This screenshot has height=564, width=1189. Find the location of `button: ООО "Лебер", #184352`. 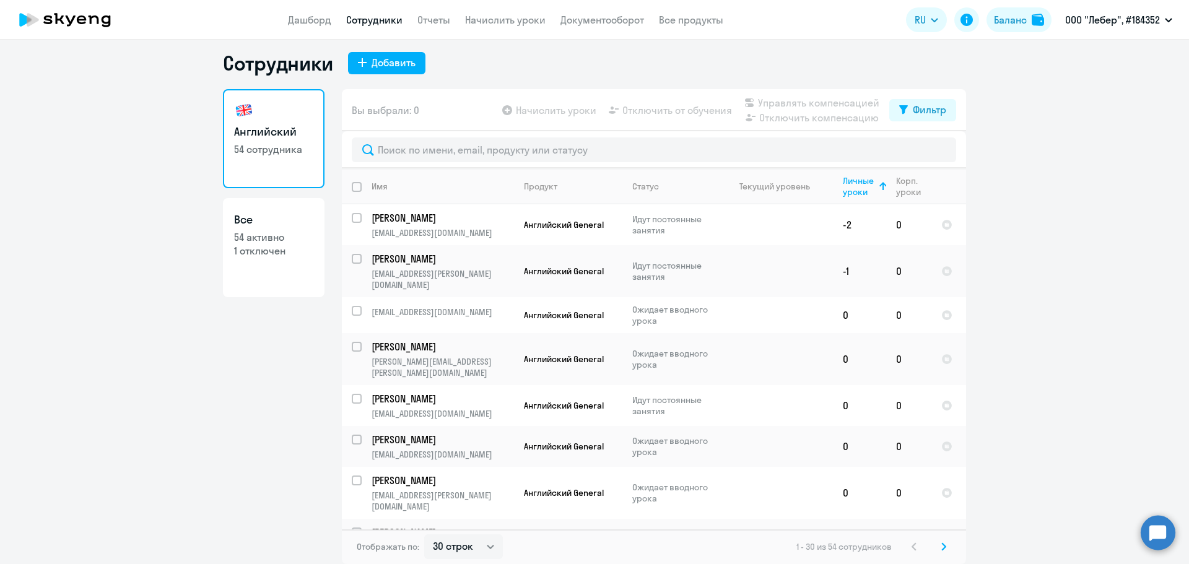

button: ООО "Лебер", #184352 is located at coordinates (1118, 20).